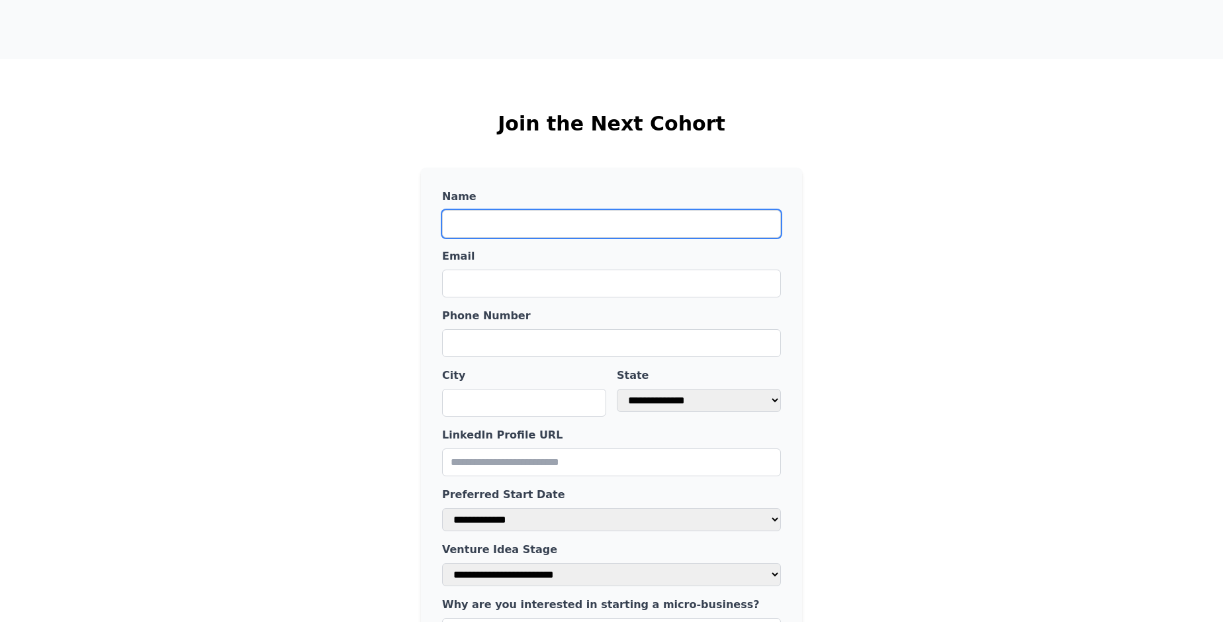  Describe the element at coordinates (612, 604) in the screenshot. I see `label: Why are you interested in starting a micro-business?` at that location.